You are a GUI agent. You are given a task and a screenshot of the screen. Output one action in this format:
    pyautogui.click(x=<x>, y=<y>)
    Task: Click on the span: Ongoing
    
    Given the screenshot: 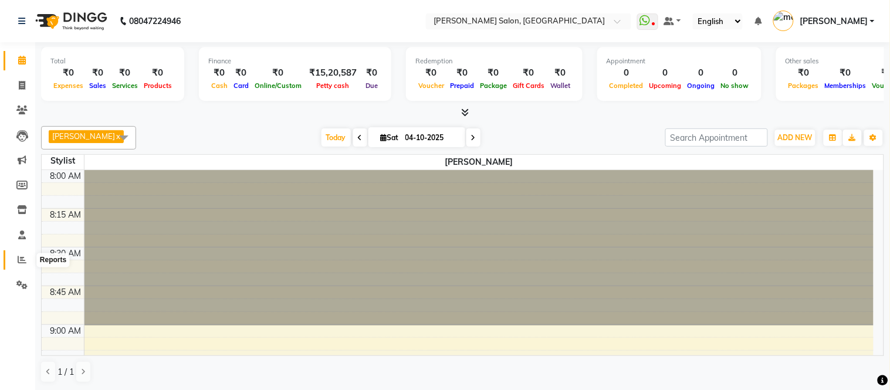 What is the action you would take?
    pyautogui.click(x=701, y=86)
    